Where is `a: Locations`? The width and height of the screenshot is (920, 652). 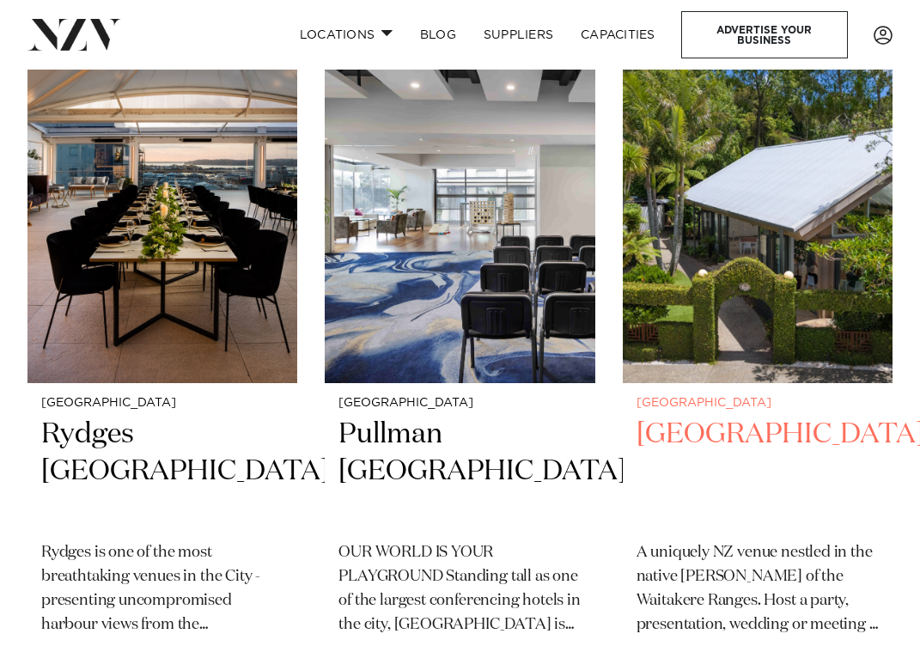 a: Locations is located at coordinates (346, 34).